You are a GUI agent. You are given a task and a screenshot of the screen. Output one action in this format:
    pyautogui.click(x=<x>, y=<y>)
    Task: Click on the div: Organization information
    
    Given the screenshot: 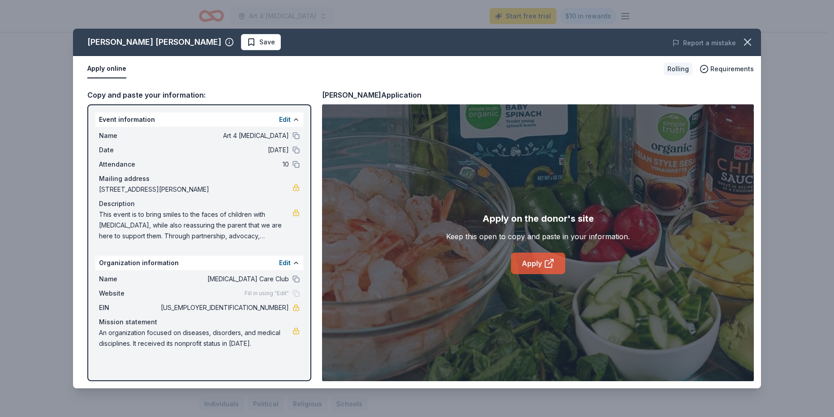 What is the action you would take?
    pyautogui.click(x=199, y=263)
    